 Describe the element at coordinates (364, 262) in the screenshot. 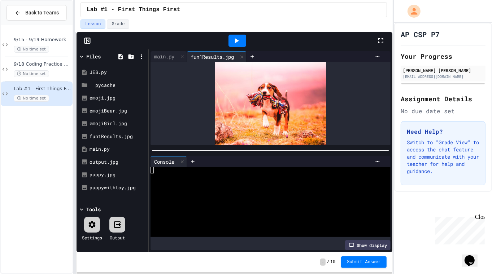

I see `span: Submit Answer` at that location.